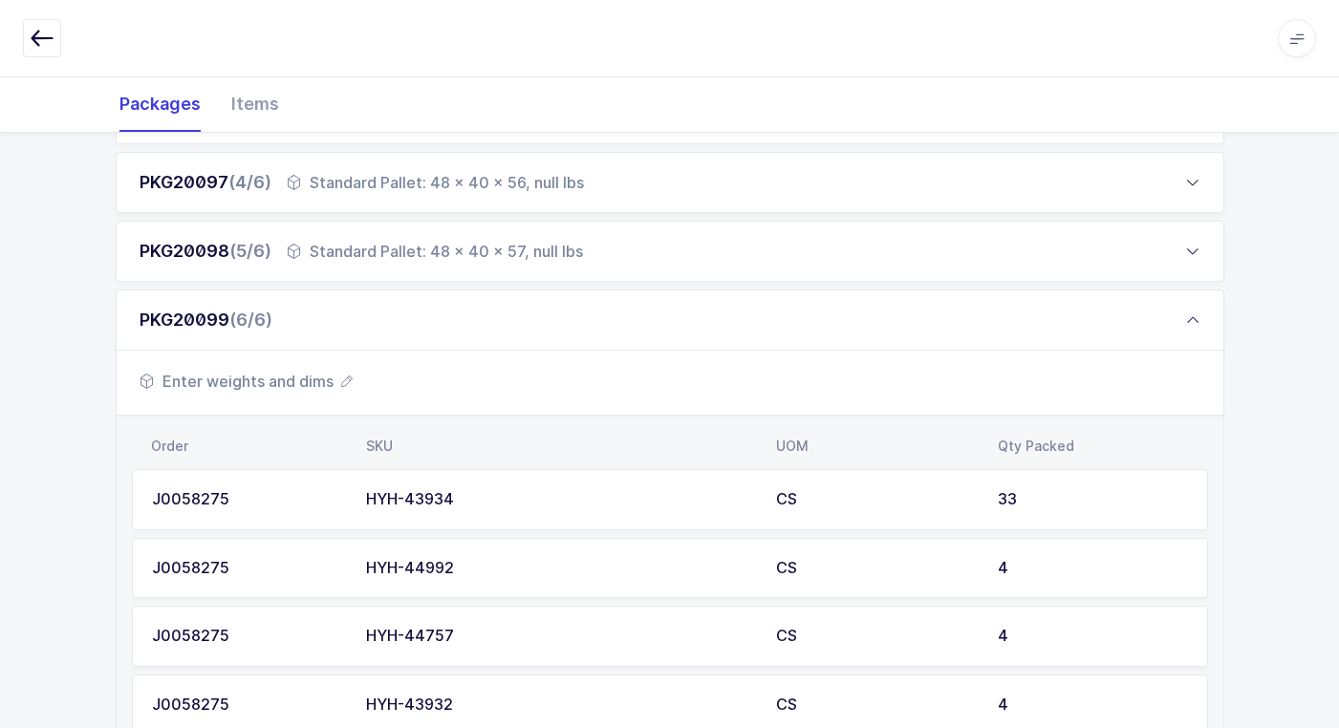 The width and height of the screenshot is (1339, 728). What do you see at coordinates (559, 568) in the screenshot?
I see `div: HYH-44992` at bounding box center [559, 568].